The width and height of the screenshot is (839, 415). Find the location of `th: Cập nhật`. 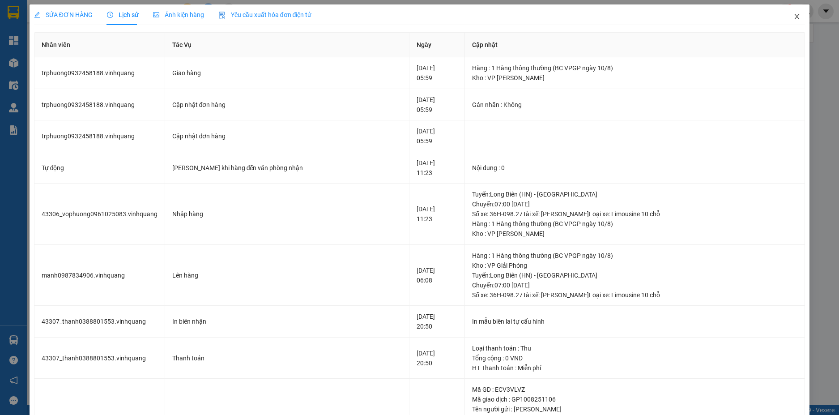

th: Cập nhật is located at coordinates (635, 45).